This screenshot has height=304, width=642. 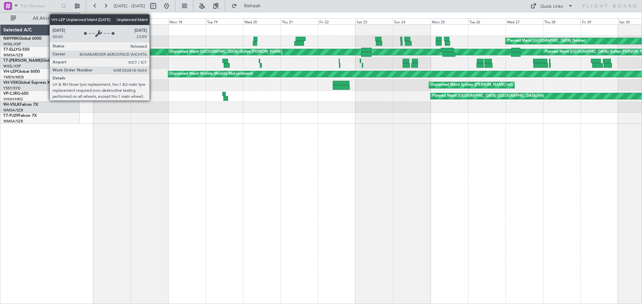 I want to click on span: VP-CJR, so click(x=10, y=94).